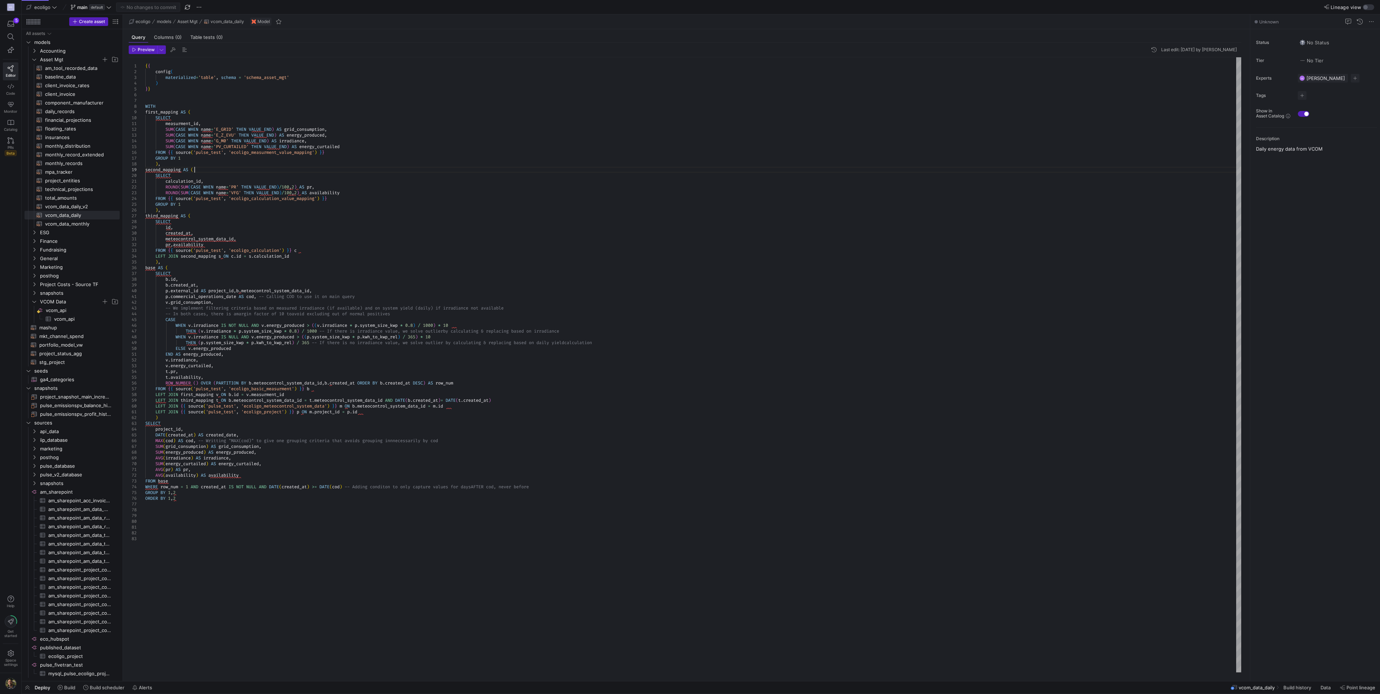  Describe the element at coordinates (78, 146) in the screenshot. I see `span: monthly_distribution​​​​​​​​​​` at that location.